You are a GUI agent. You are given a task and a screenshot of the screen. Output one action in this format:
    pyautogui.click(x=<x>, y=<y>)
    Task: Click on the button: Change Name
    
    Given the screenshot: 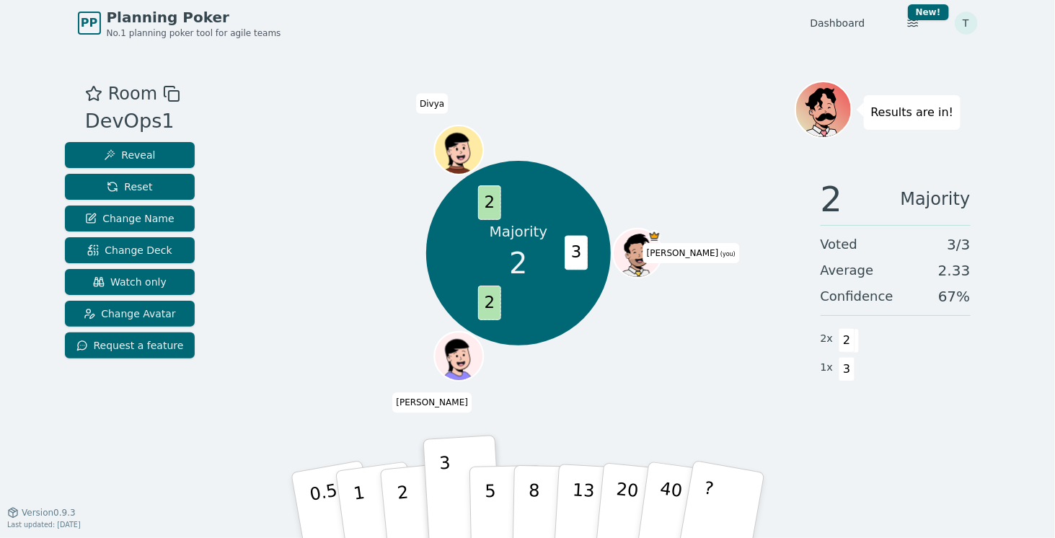 What is the action you would take?
    pyautogui.click(x=130, y=219)
    